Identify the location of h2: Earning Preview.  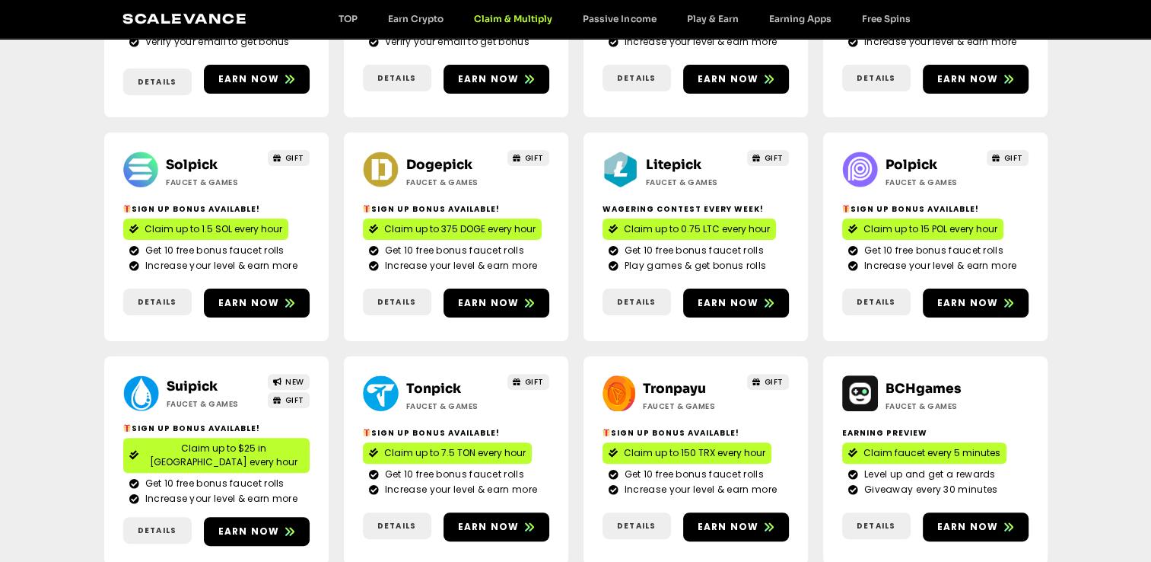
(935, 432).